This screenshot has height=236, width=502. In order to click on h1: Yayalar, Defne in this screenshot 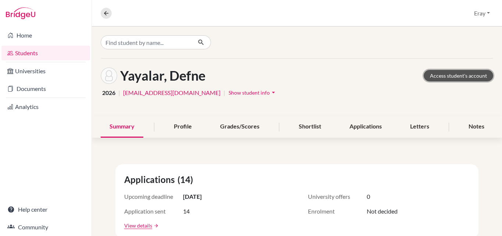, I will do `click(163, 75)`.